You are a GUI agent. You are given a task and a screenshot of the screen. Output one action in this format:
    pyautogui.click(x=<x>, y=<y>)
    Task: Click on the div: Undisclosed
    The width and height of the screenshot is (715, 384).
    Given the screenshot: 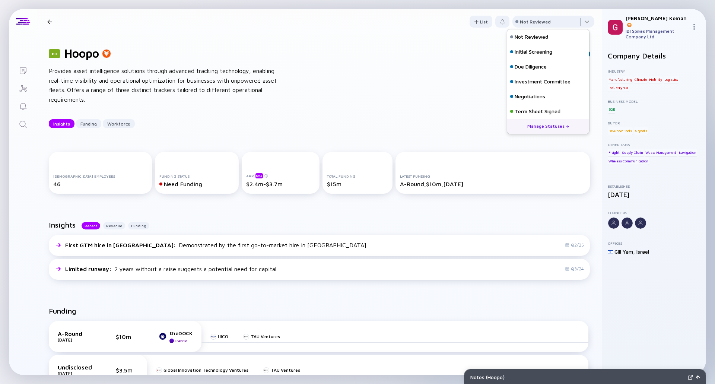 What is the action you would take?
    pyautogui.click(x=76, y=367)
    